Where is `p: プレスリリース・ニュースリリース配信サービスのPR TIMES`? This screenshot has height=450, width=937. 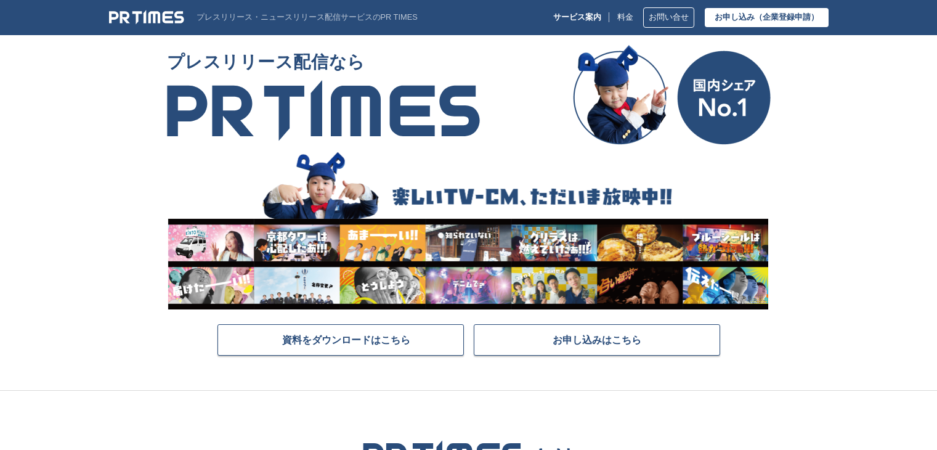 p: プレスリリース・ニュースリリース配信サービスのPR TIMES is located at coordinates (307, 17).